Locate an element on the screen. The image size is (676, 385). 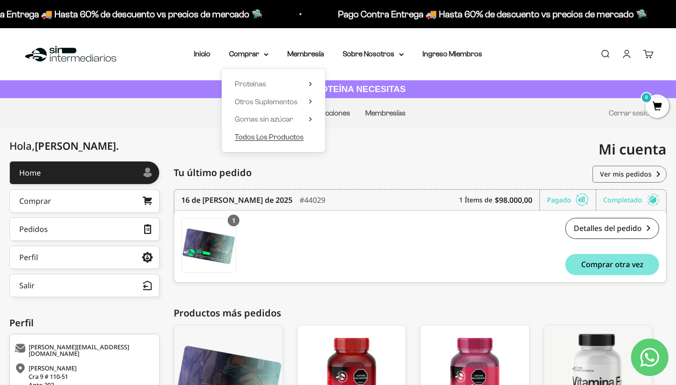
summary: Proteínas is located at coordinates (273, 84).